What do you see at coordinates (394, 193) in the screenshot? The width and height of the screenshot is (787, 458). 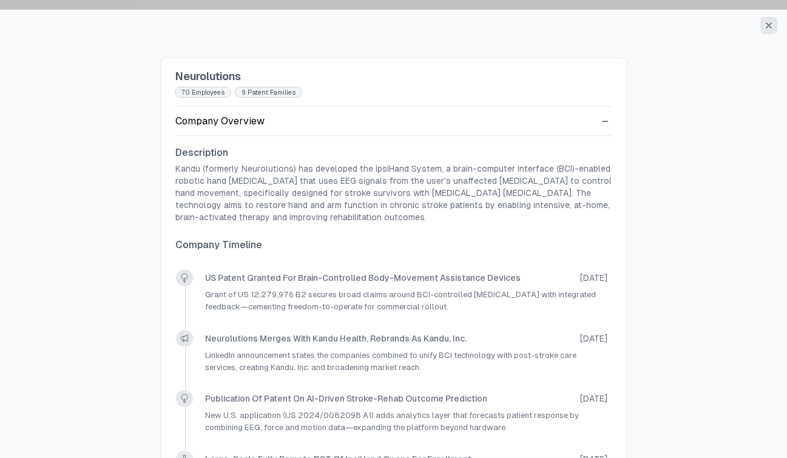 I see `p: Kandu (formerly Neurolutions) has developed the IpsiHand System, a brain-computer interface (BCI)...` at bounding box center [394, 193].